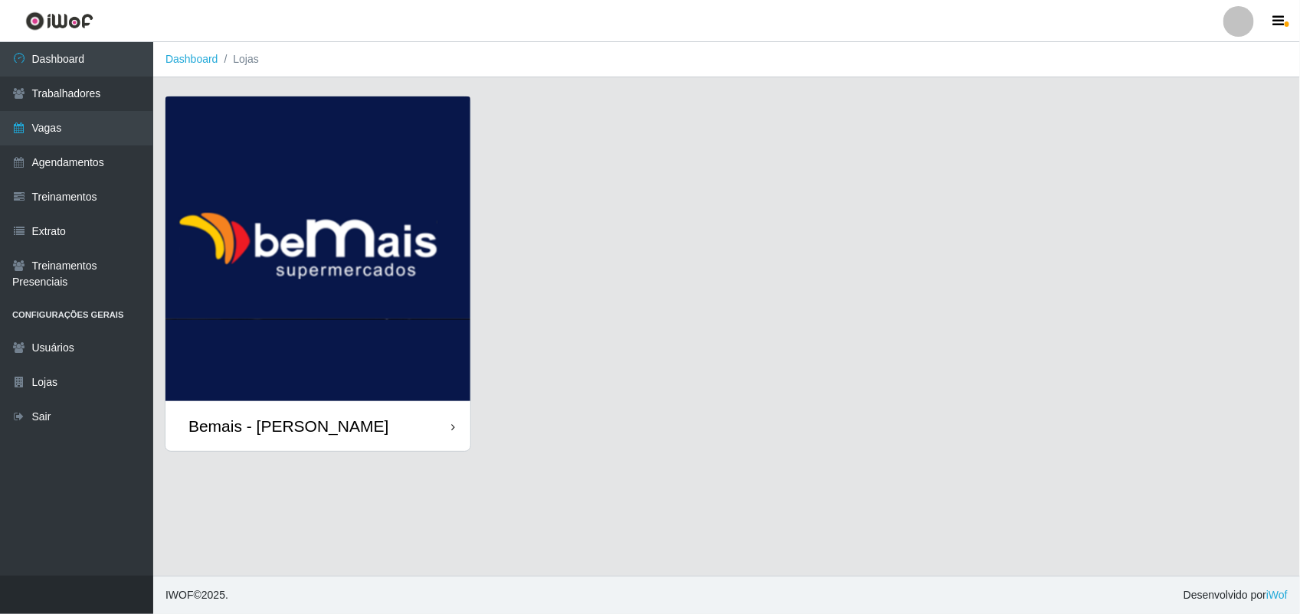  Describe the element at coordinates (197, 595) in the screenshot. I see `span: © 2025 .` at that location.